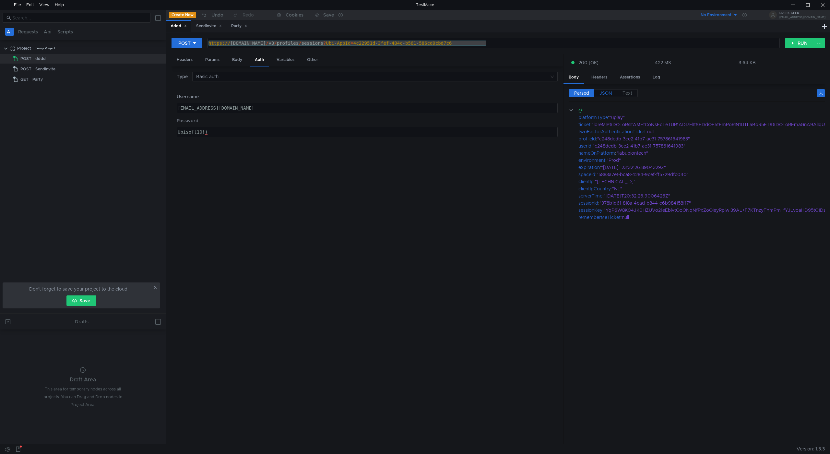 The width and height of the screenshot is (830, 454). I want to click on div: No Environment, so click(716, 15).